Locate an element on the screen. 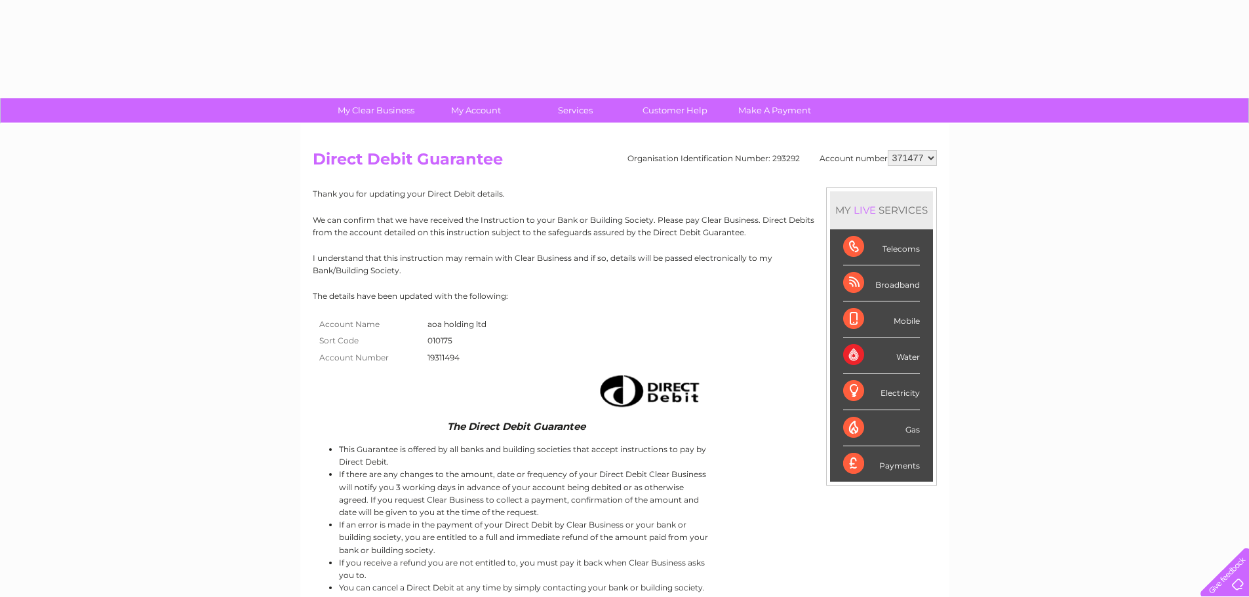 This screenshot has width=1249, height=597. th: Account Name is located at coordinates (368, 324).